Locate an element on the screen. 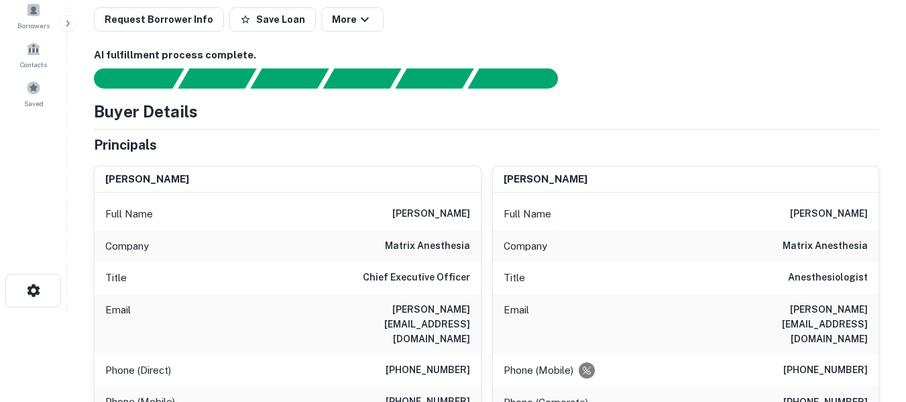 This screenshot has width=906, height=402. div: Chat Widget is located at coordinates (873, 327).